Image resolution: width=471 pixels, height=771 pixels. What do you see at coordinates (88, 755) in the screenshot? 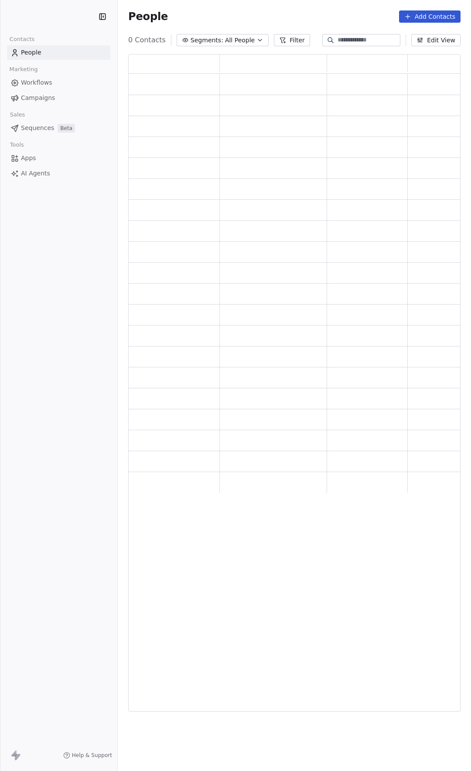
I see `a: Help & Support` at bounding box center [88, 755].